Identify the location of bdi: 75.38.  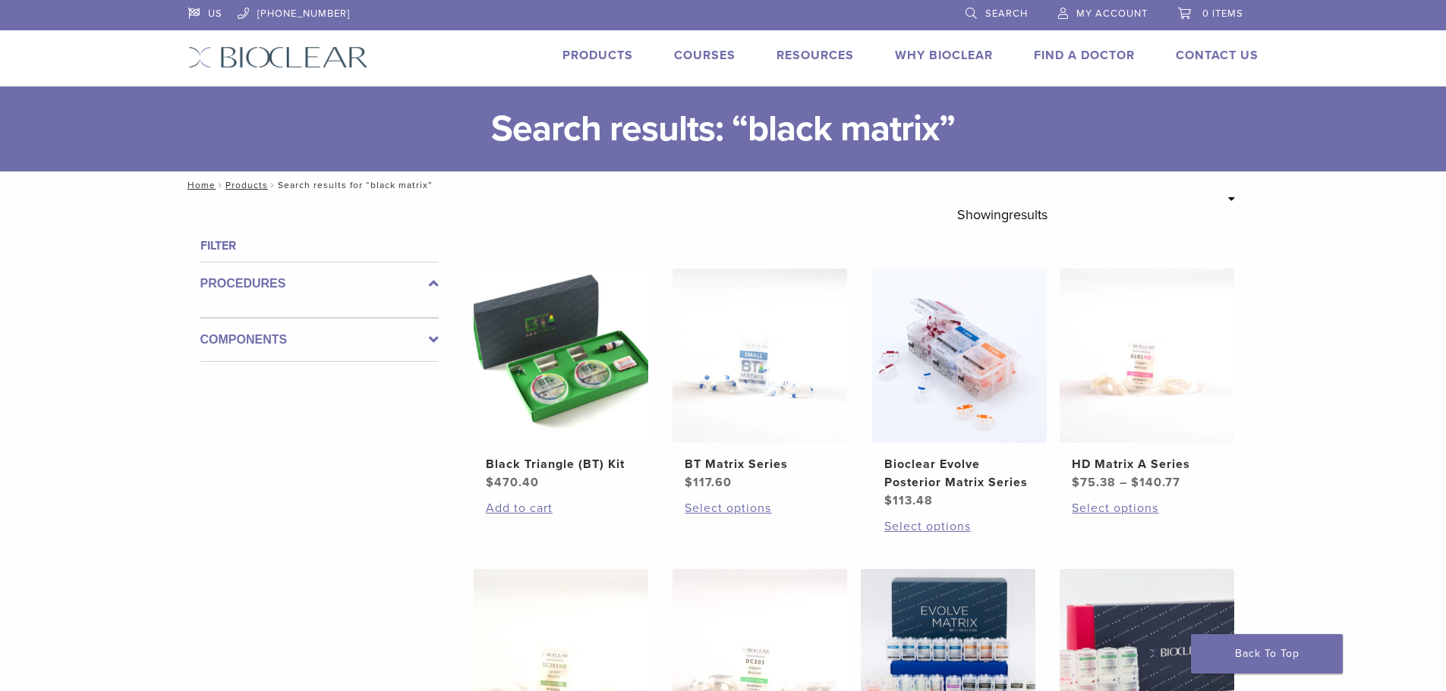
(1094, 483).